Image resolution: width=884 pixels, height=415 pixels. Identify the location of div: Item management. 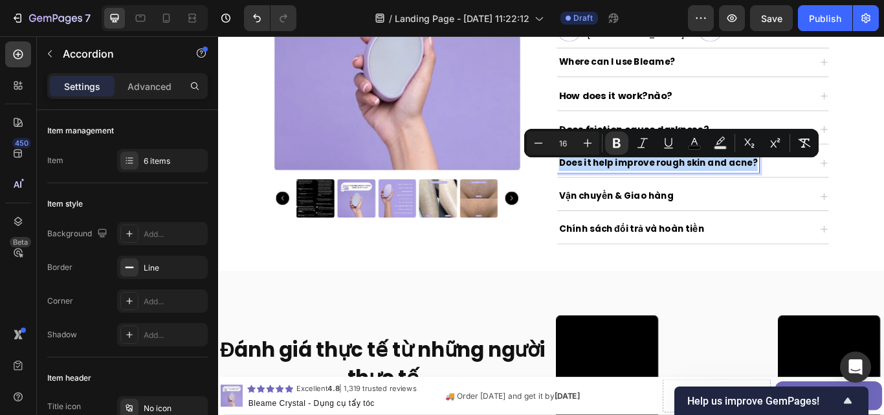
(80, 131).